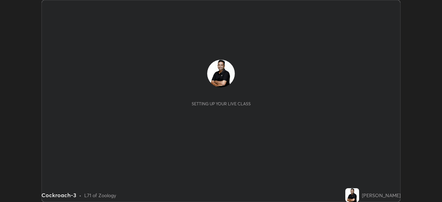 The height and width of the screenshot is (202, 442). I want to click on div: L71 of Zoology, so click(100, 195).